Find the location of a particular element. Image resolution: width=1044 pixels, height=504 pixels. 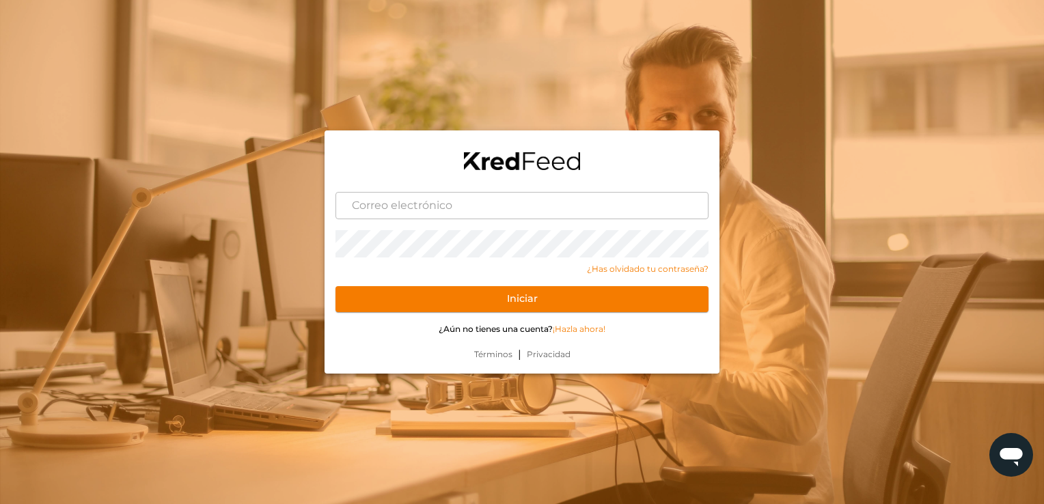

a: ¡Hazla ahora! is located at coordinates (579, 329).